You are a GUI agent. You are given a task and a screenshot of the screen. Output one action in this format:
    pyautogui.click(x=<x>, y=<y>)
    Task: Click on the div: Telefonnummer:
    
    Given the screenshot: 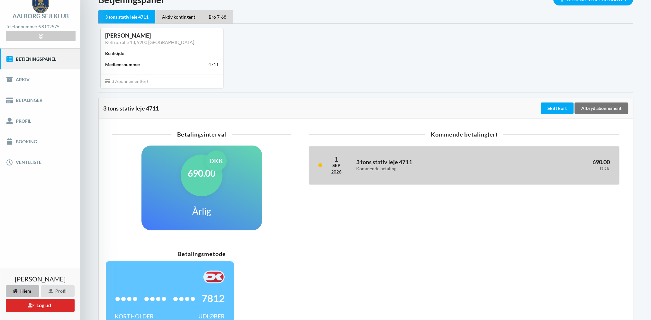 What is the action you would take?
    pyautogui.click(x=40, y=27)
    